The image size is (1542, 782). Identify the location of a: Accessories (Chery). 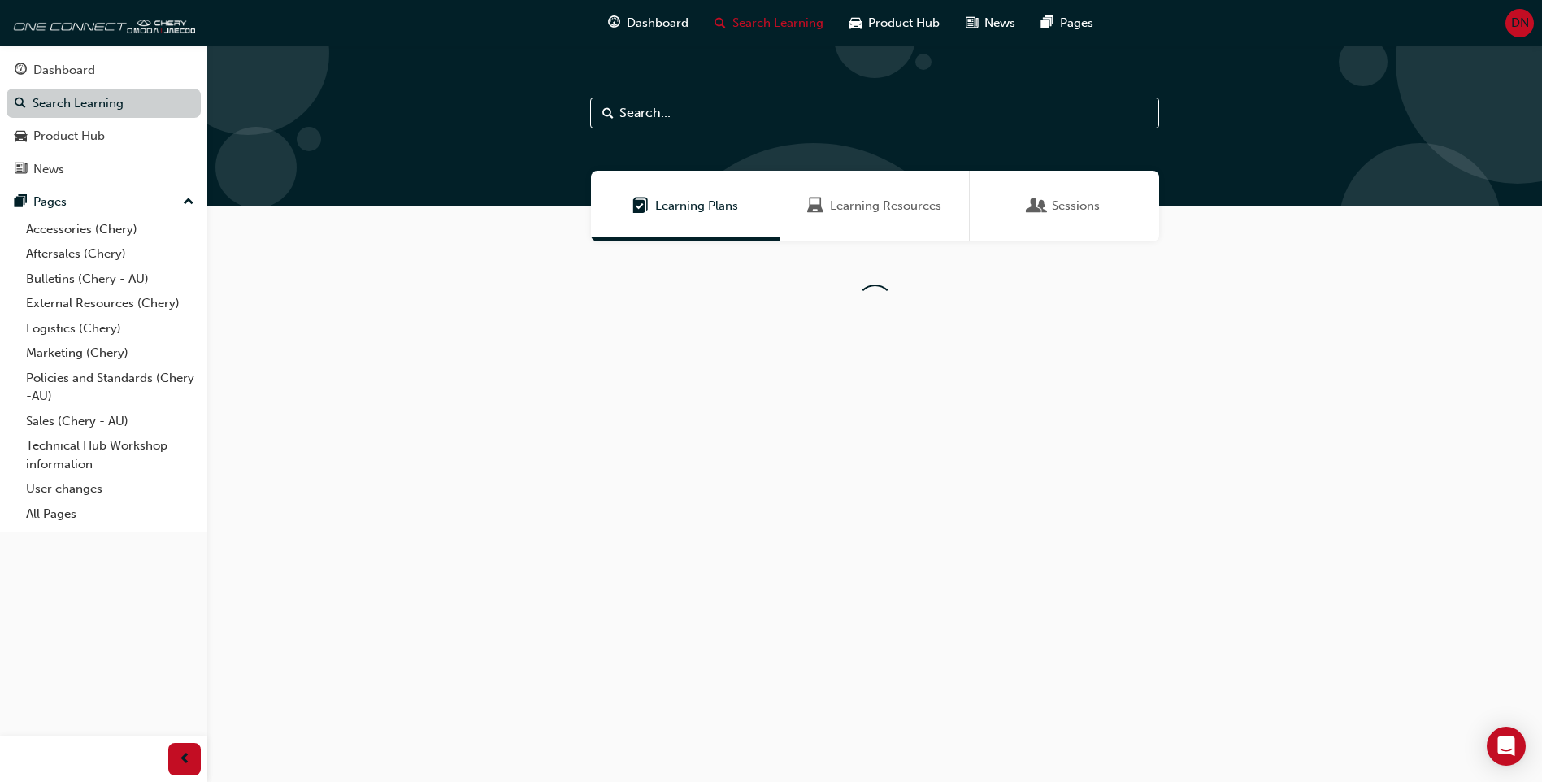
(110, 229).